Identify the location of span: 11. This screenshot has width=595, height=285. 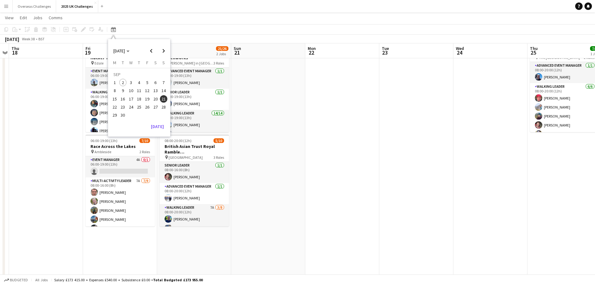
(139, 91).